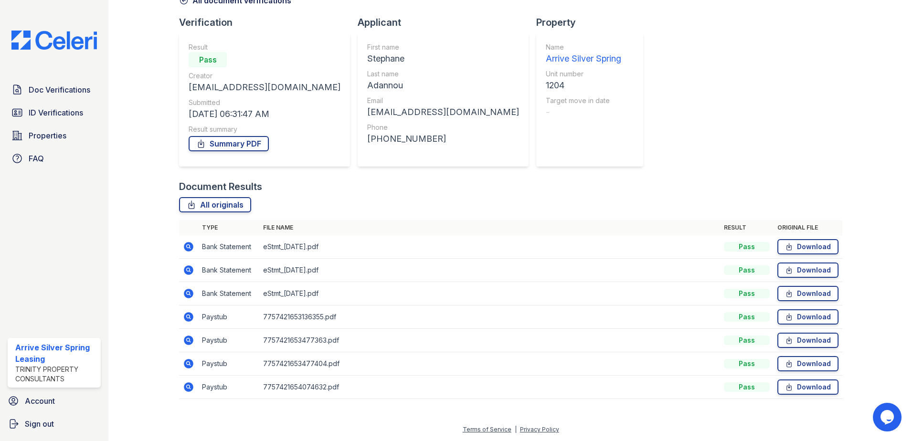 The image size is (913, 441). I want to click on span: Properties, so click(47, 136).